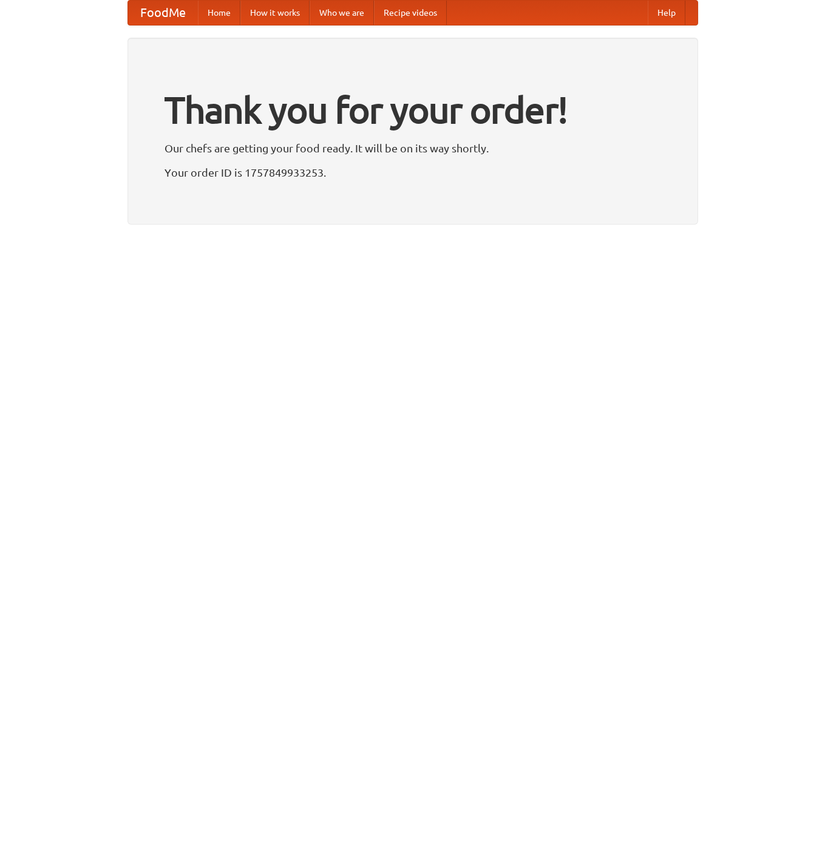  What do you see at coordinates (413, 110) in the screenshot?
I see `h1: Thank you for your order!` at bounding box center [413, 110].